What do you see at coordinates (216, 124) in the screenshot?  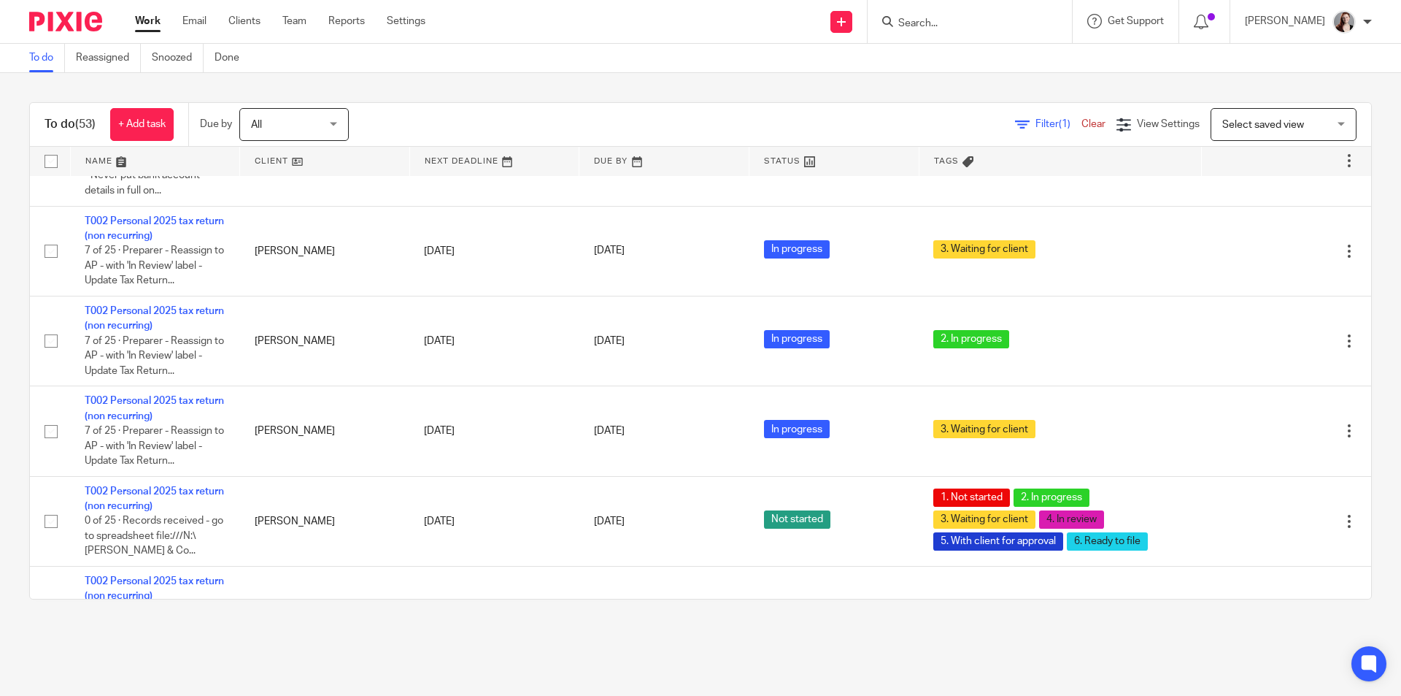 I see `p: Due by` at bounding box center [216, 124].